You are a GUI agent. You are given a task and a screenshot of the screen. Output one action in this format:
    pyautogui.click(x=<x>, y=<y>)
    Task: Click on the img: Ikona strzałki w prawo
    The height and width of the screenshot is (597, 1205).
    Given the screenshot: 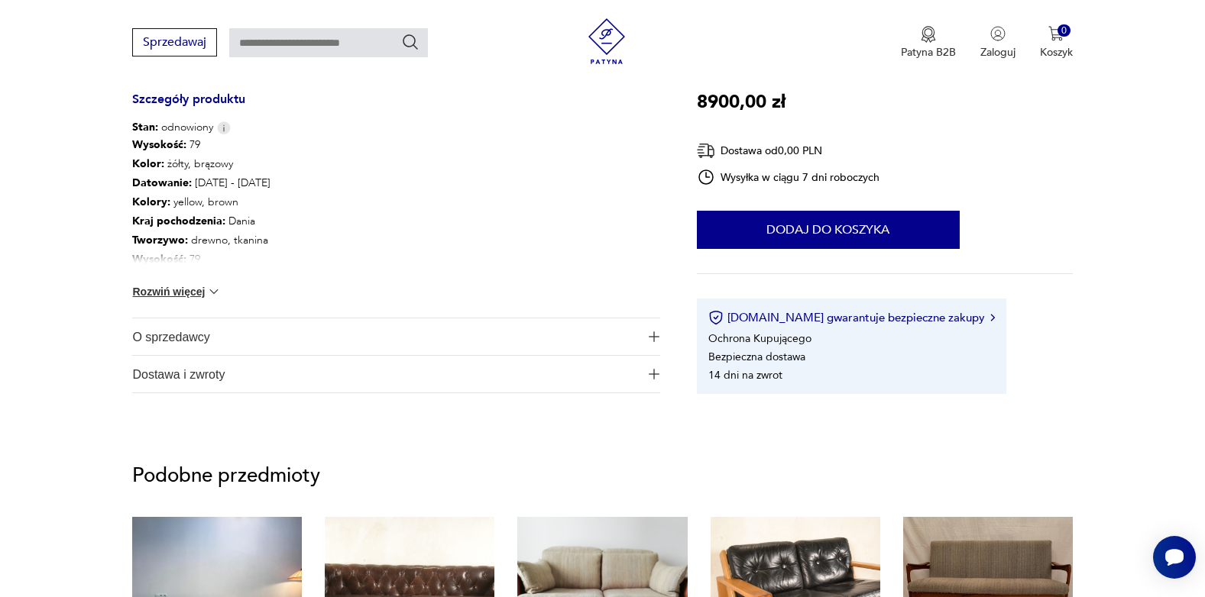 What is the action you would take?
    pyautogui.click(x=992, y=318)
    